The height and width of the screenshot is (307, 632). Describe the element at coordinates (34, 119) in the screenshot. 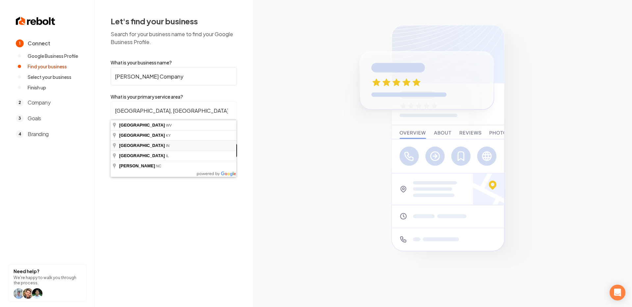

I see `span: Goals` at that location.